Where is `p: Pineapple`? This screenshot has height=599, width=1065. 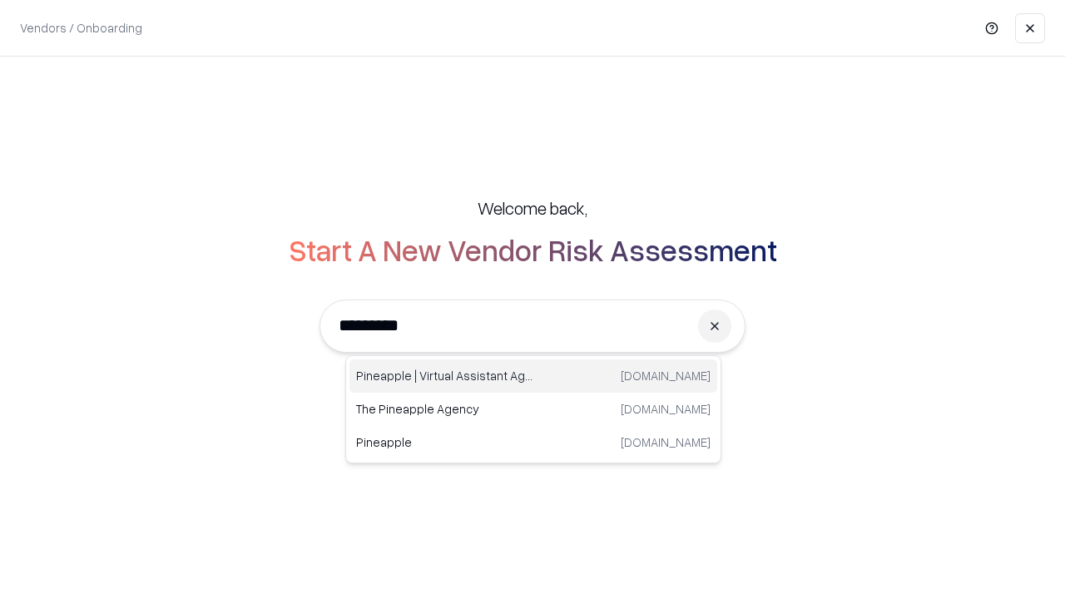
p: Pineapple is located at coordinates (444, 442).